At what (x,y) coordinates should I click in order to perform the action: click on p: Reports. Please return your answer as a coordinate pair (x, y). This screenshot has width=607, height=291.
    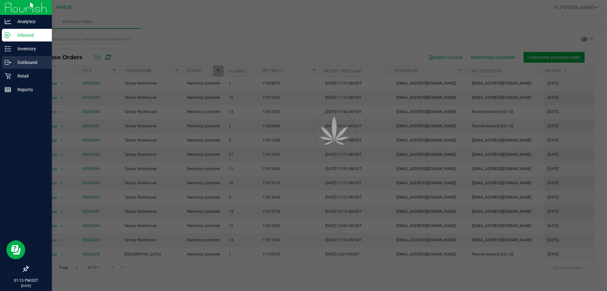
    Looking at the image, I should click on (30, 89).